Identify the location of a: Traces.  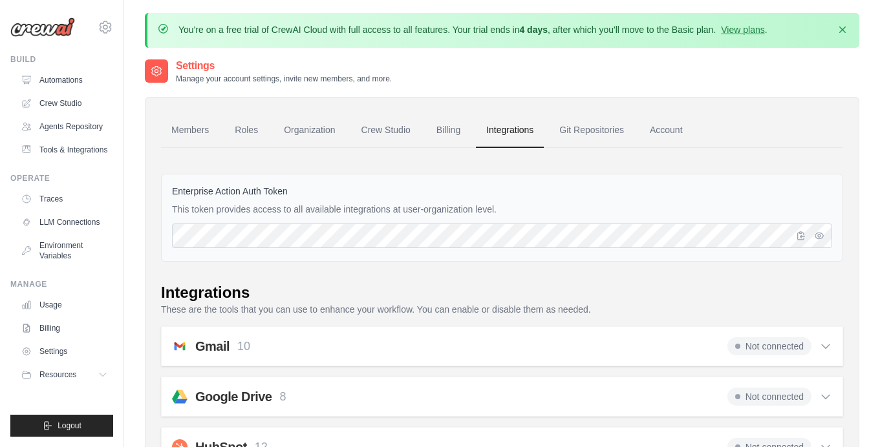
(64, 199).